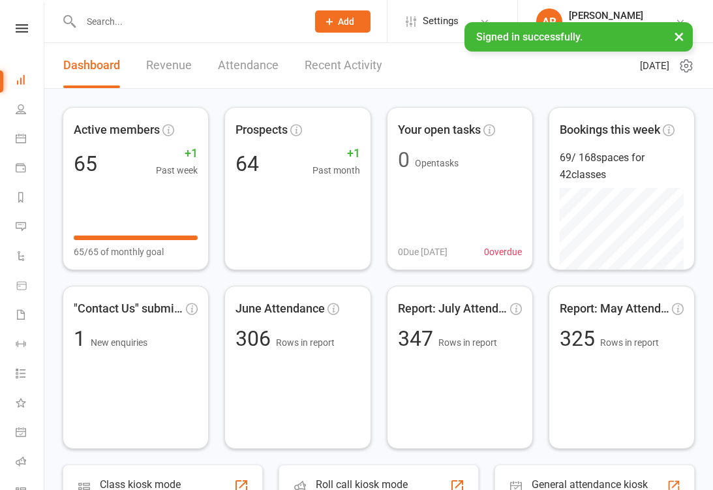 This screenshot has width=713, height=490. I want to click on span: June Attendance, so click(280, 308).